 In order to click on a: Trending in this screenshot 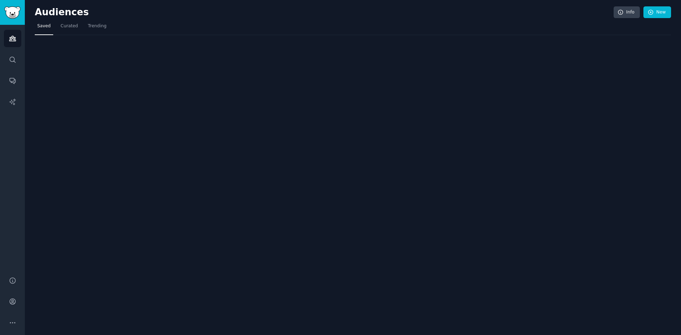, I will do `click(97, 28)`.